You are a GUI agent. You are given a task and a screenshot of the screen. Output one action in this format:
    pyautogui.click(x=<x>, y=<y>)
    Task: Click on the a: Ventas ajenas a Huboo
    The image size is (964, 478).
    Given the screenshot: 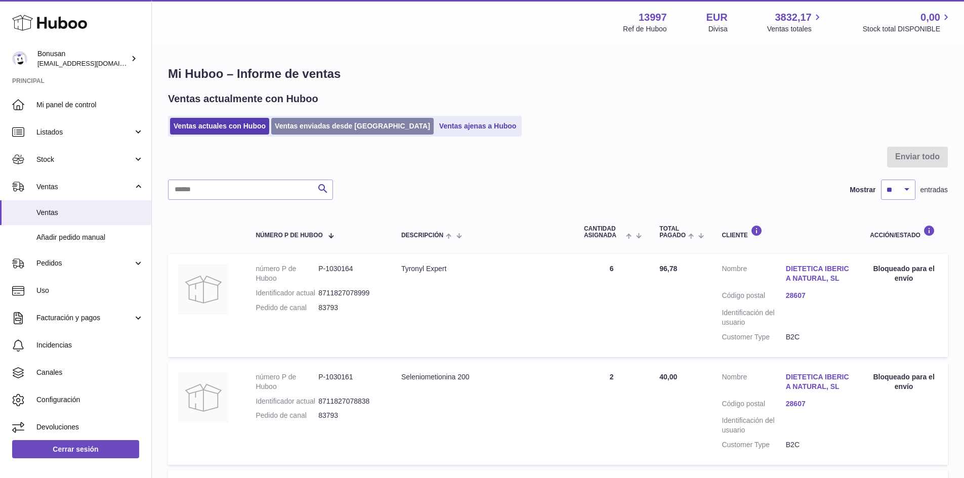 What is the action you would take?
    pyautogui.click(x=478, y=126)
    